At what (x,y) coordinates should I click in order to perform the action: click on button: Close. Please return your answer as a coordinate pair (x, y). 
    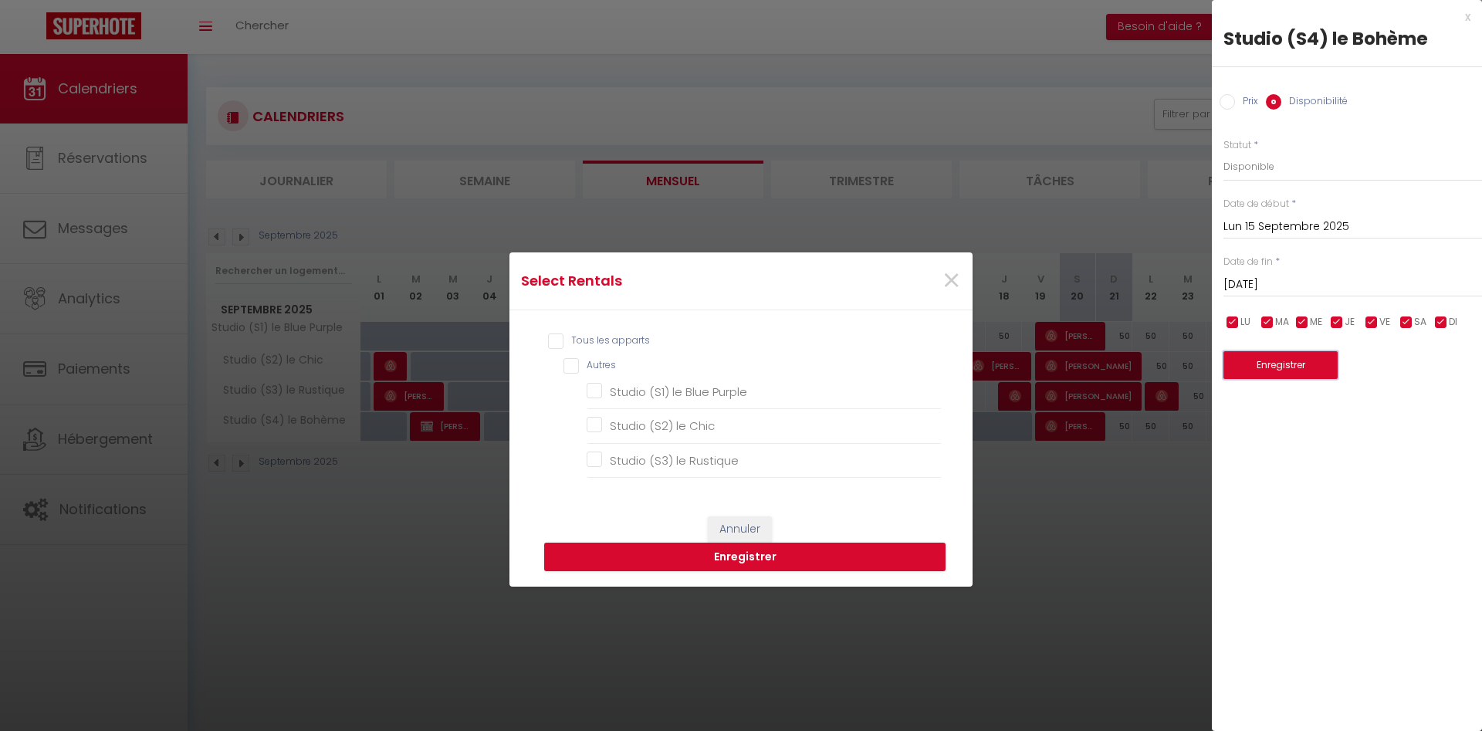
    Looking at the image, I should click on (951, 281).